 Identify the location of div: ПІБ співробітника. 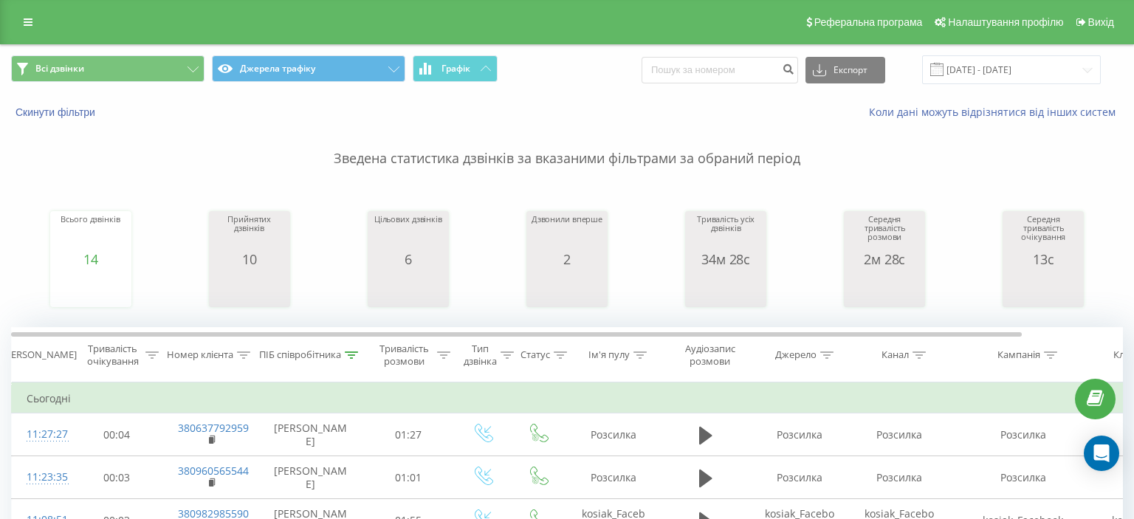
(300, 355).